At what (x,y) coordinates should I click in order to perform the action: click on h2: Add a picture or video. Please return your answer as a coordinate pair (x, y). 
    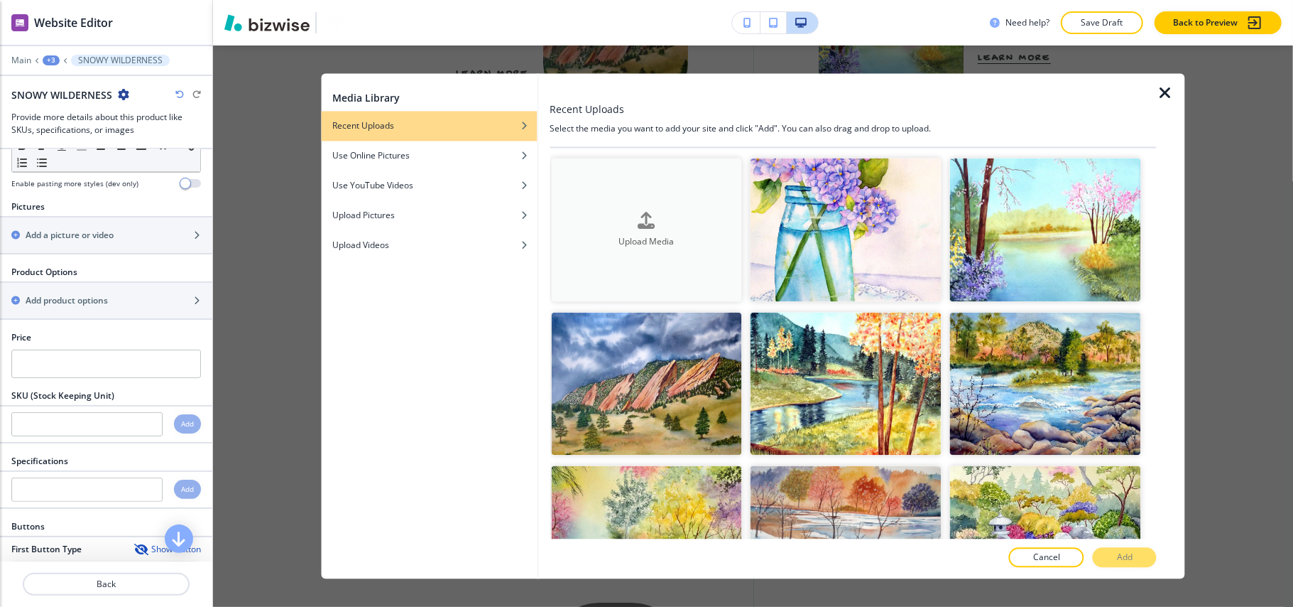
    Looking at the image, I should click on (70, 235).